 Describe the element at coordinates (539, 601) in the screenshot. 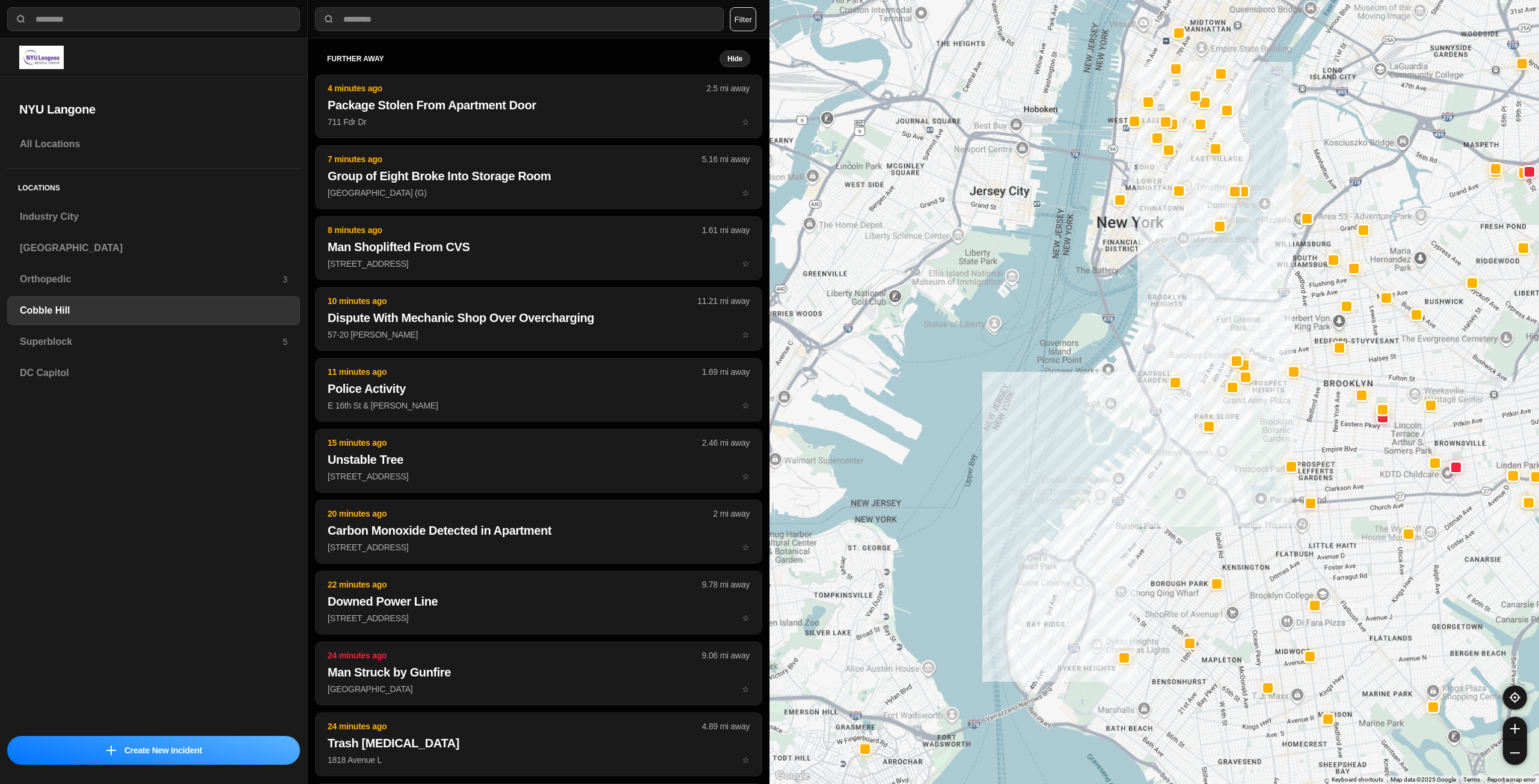

I see `h2: Downed Power Line` at that location.